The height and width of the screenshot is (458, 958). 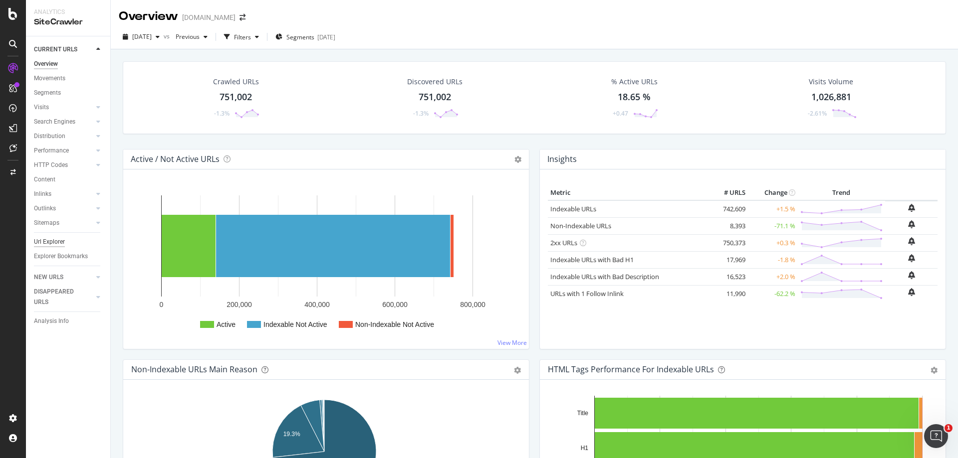 I want to click on text: H1, so click(x=585, y=448).